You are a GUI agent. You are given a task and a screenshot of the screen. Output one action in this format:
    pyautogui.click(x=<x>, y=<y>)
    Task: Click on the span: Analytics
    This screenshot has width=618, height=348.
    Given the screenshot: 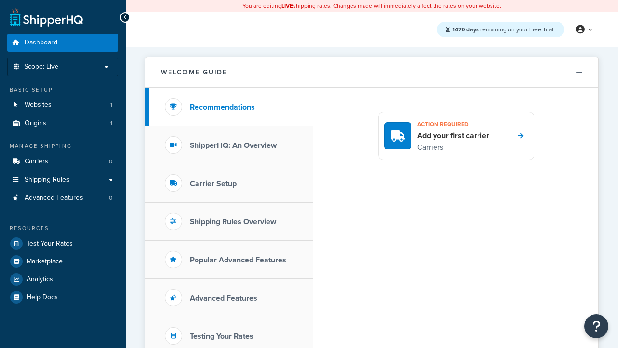 What is the action you would take?
    pyautogui.click(x=40, y=279)
    